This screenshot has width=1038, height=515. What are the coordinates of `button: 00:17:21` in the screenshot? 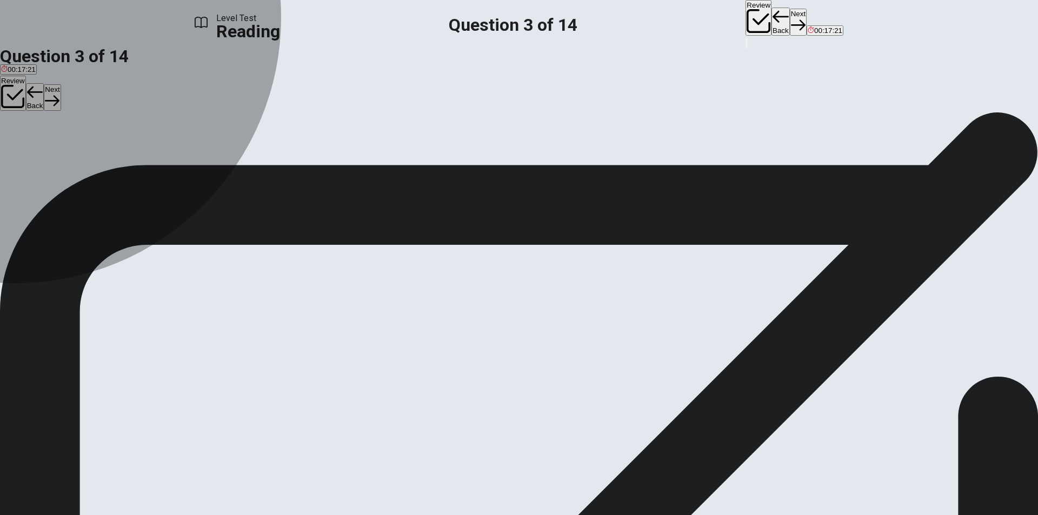 It's located at (825, 30).